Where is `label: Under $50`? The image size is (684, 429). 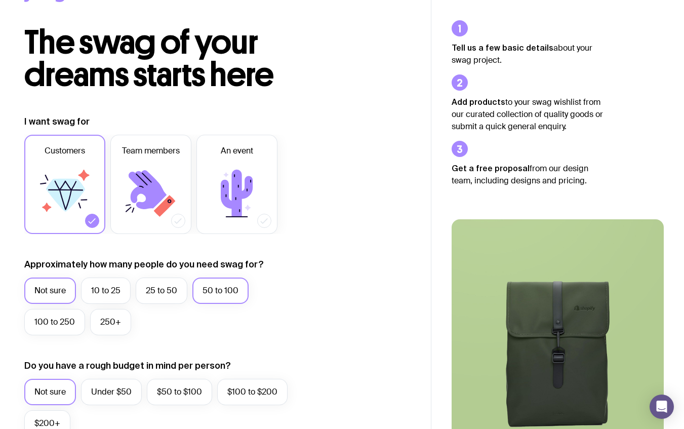 label: Under $50 is located at coordinates (111, 392).